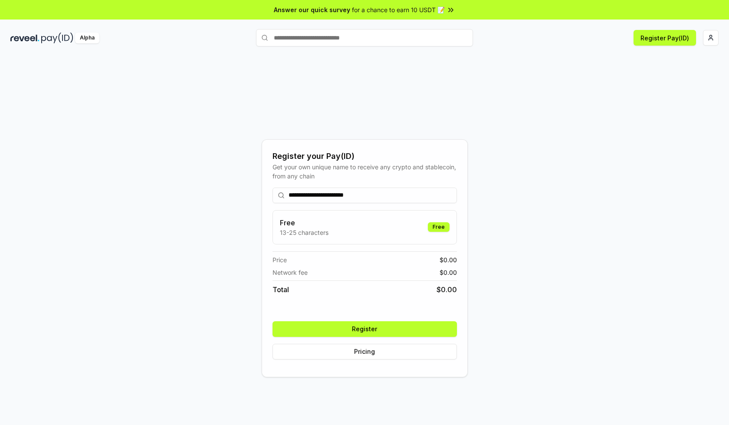 This screenshot has height=425, width=729. I want to click on h3: Free, so click(304, 223).